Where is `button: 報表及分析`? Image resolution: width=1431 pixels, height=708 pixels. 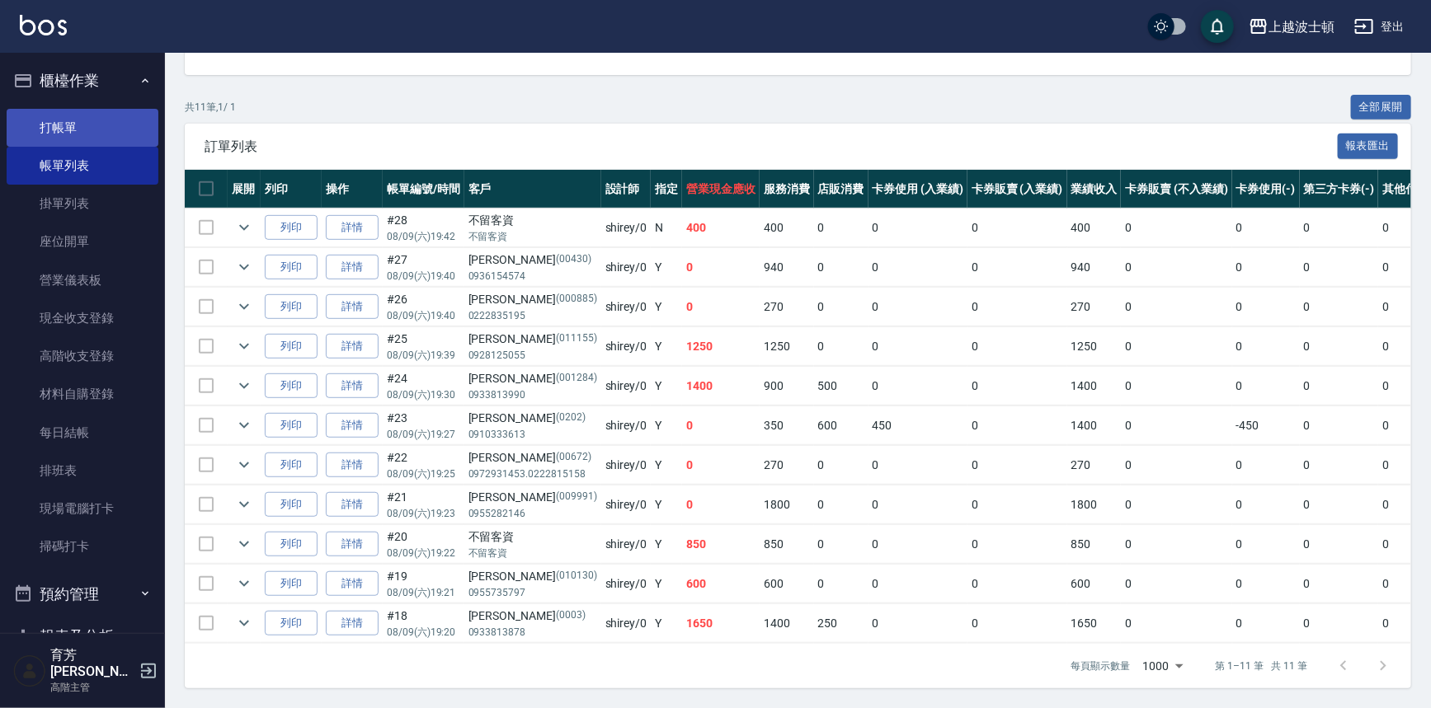 button: 報表及分析 is located at coordinates (82, 637).